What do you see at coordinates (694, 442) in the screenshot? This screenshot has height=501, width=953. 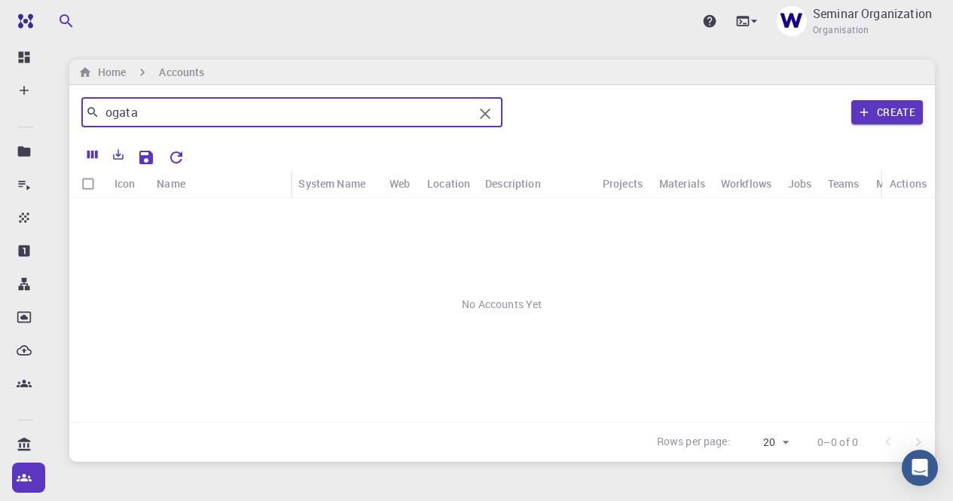 I see `p: Rows per page:` at bounding box center [694, 442].